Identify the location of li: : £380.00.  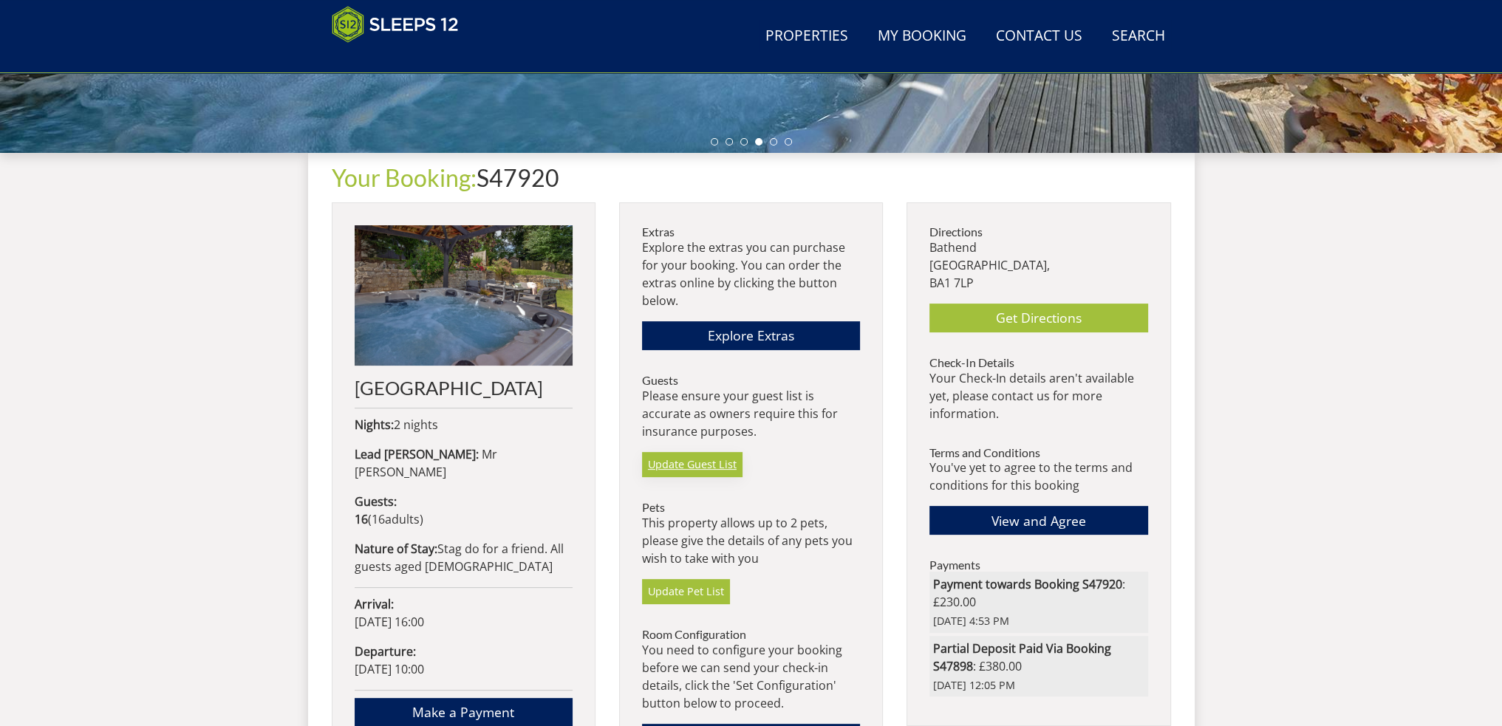
(1038, 666).